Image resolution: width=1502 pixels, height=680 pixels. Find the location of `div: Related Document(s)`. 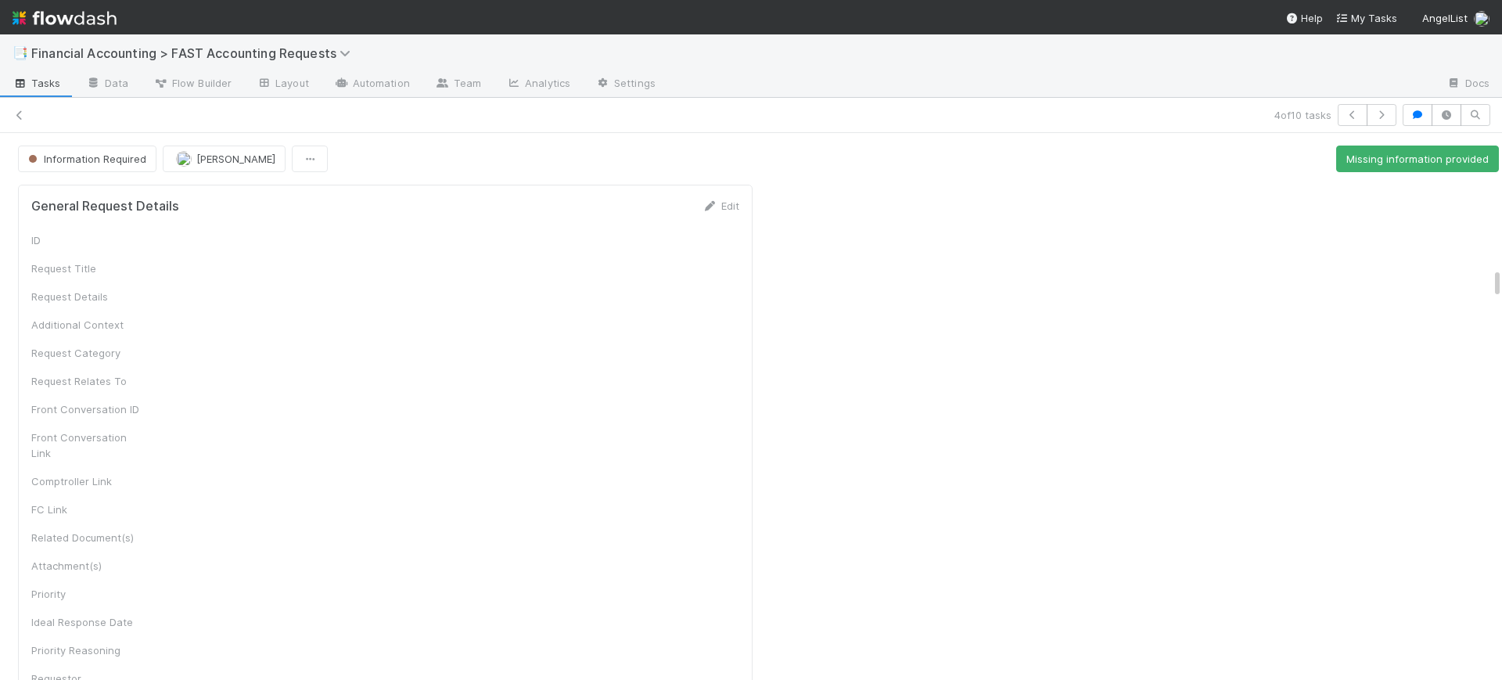

div: Related Document(s) is located at coordinates (90, 538).